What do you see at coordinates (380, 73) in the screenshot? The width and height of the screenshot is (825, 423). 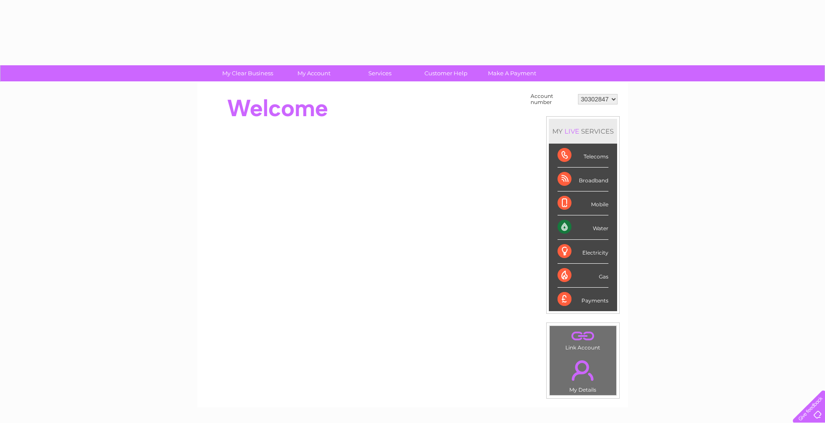 I see `a: Services` at bounding box center [380, 73].